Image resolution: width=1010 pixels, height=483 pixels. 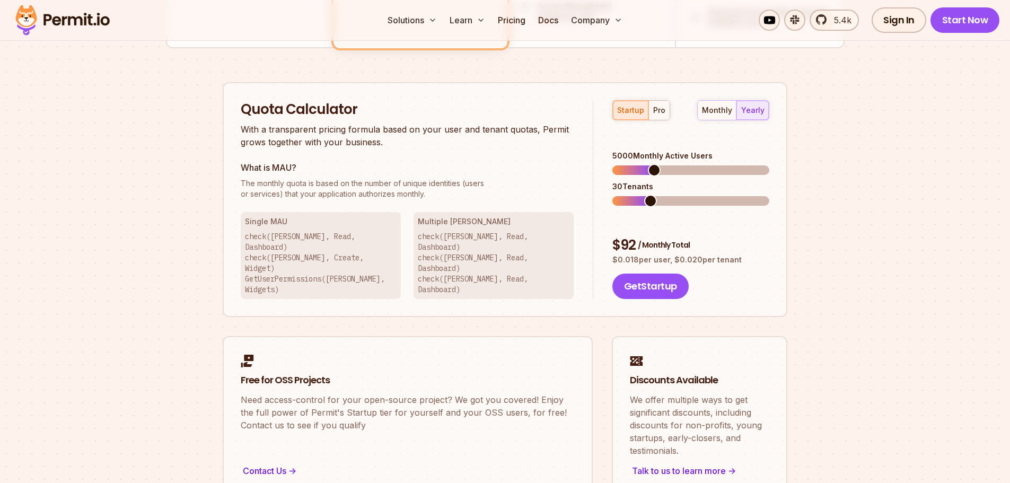 What do you see at coordinates (699, 380) in the screenshot?
I see `h2: Discounts Available` at bounding box center [699, 380].